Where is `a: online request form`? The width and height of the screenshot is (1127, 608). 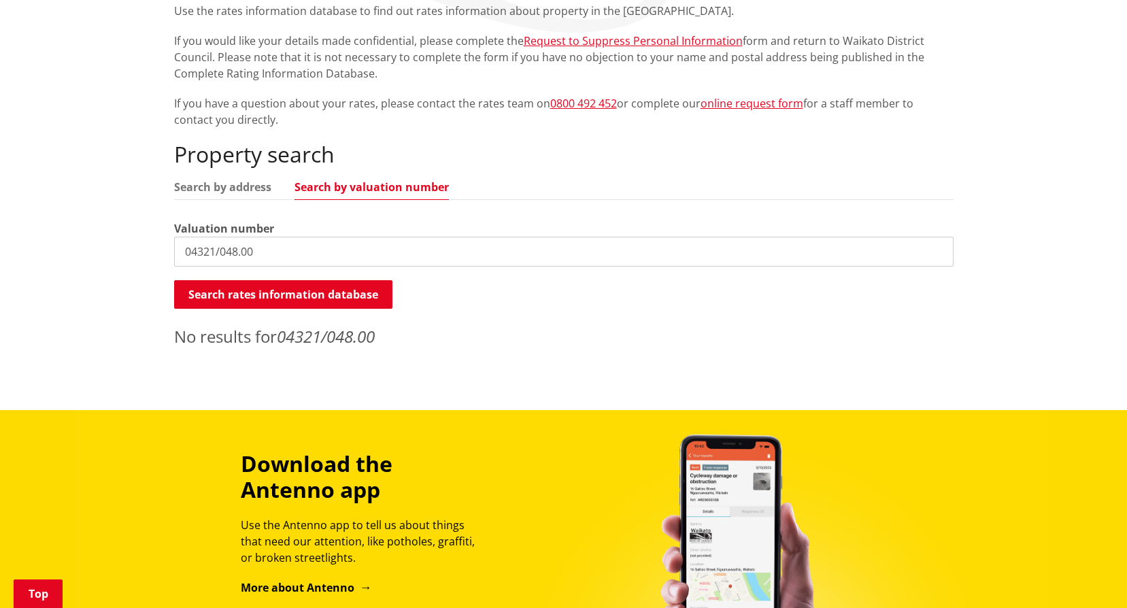 a: online request form is located at coordinates (752, 103).